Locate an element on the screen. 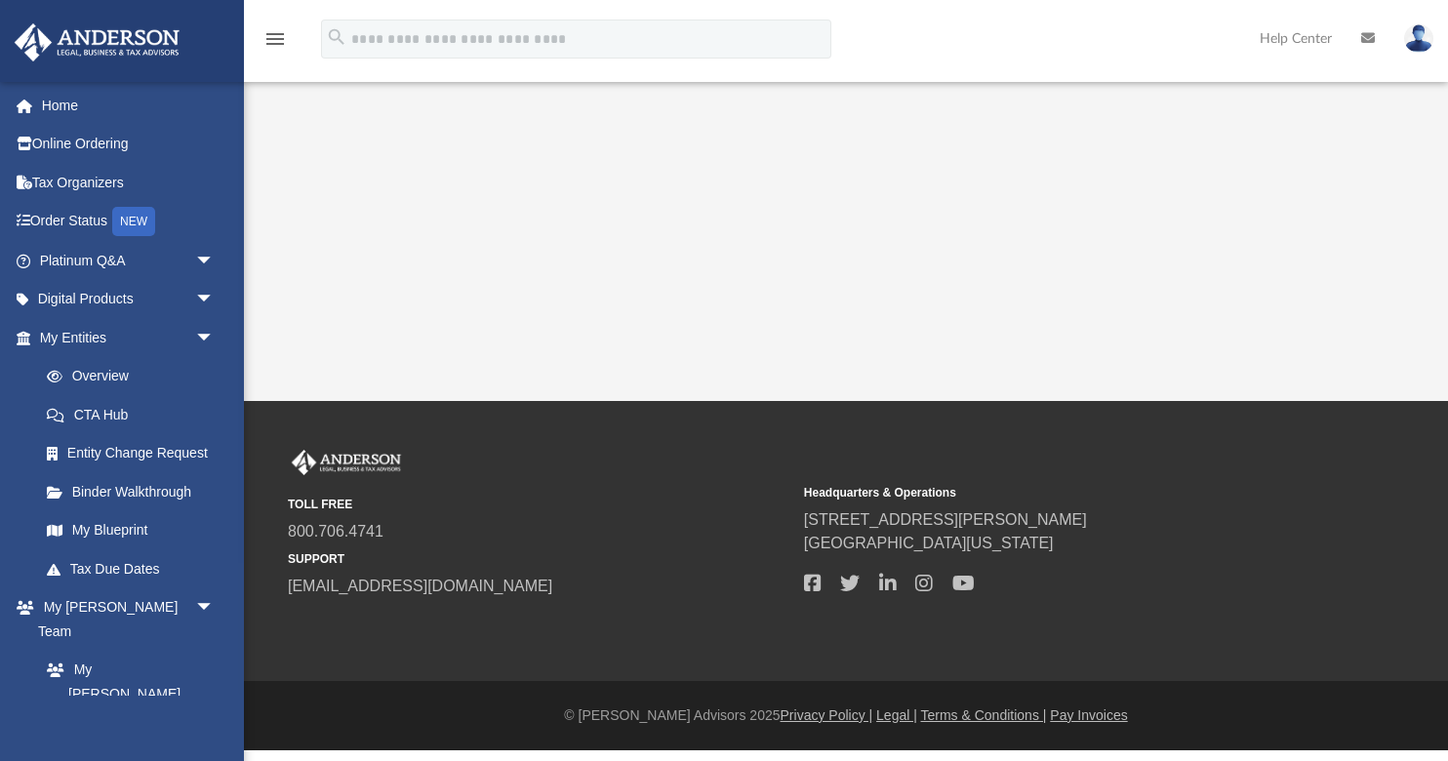  a: Online Ordering is located at coordinates (129, 144).